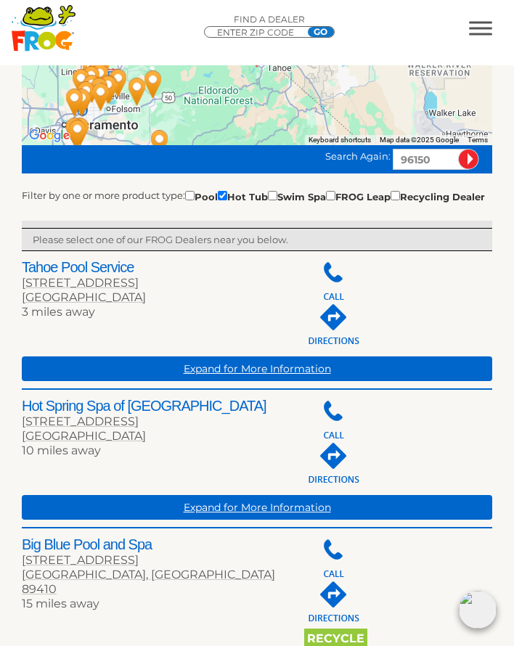  Describe the element at coordinates (478, 610) in the screenshot. I see `img: openIcon` at that location.